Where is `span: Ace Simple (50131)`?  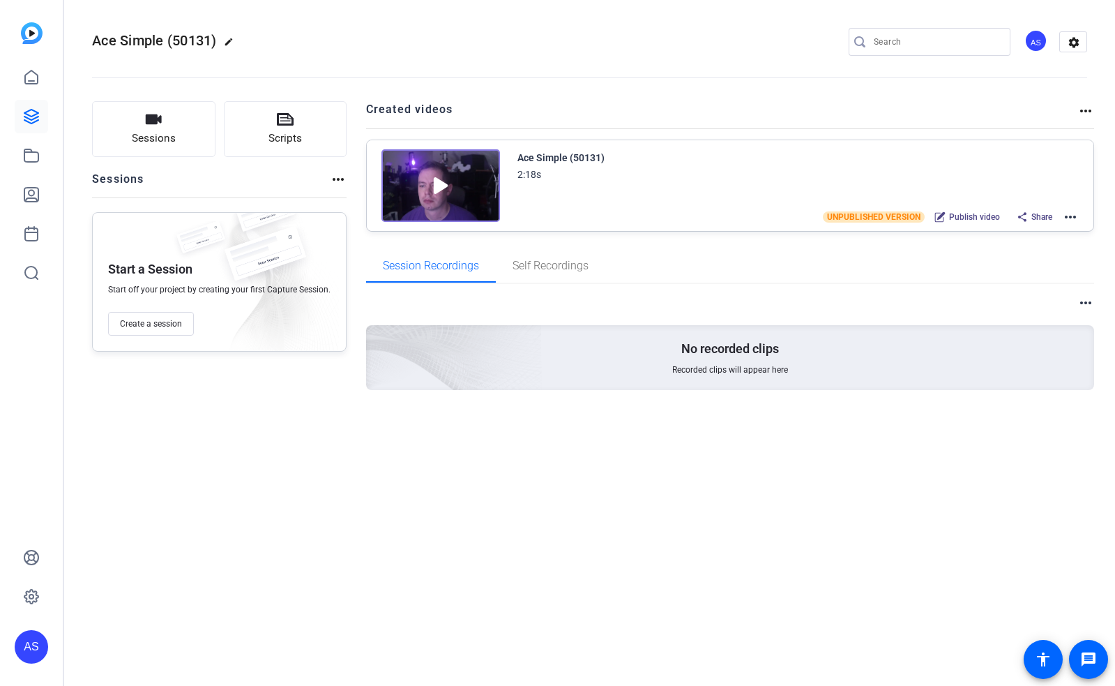 span: Ace Simple (50131) is located at coordinates (154, 40).